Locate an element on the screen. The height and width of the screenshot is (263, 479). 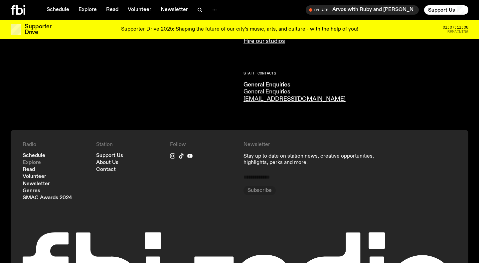
a: Hire our studios is located at coordinates (264, 41).